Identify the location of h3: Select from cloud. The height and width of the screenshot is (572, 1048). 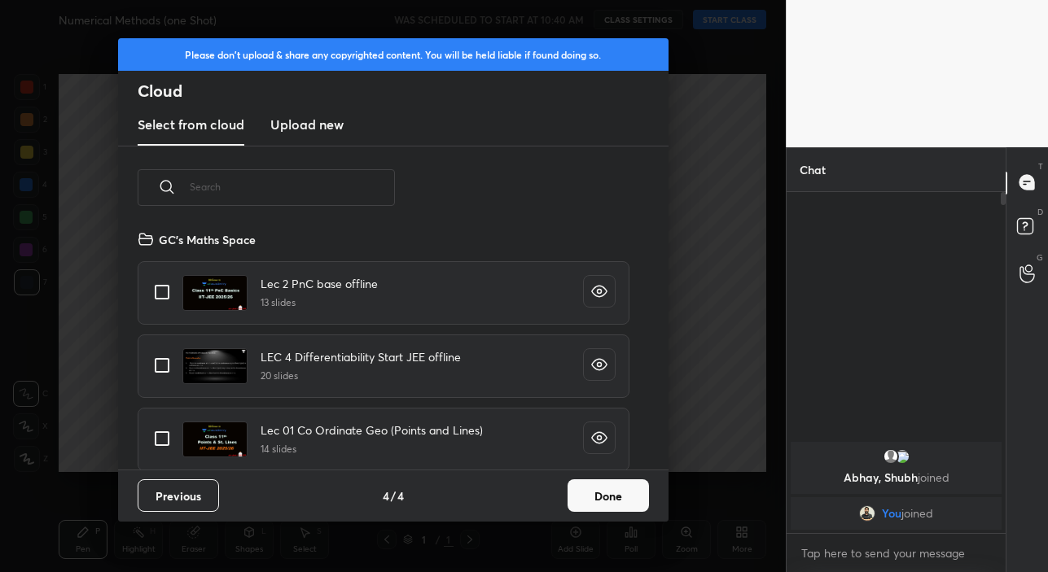
(191, 125).